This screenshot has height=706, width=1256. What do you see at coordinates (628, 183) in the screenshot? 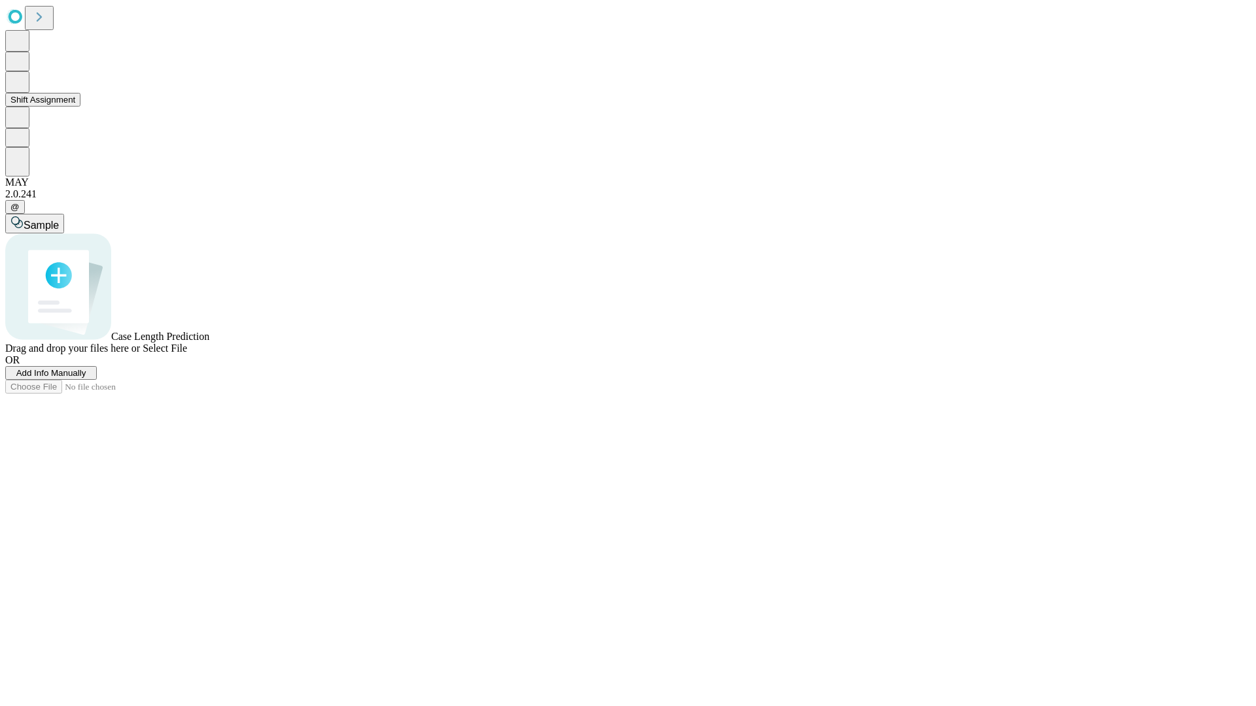
I see `div: MAY` at bounding box center [628, 183].